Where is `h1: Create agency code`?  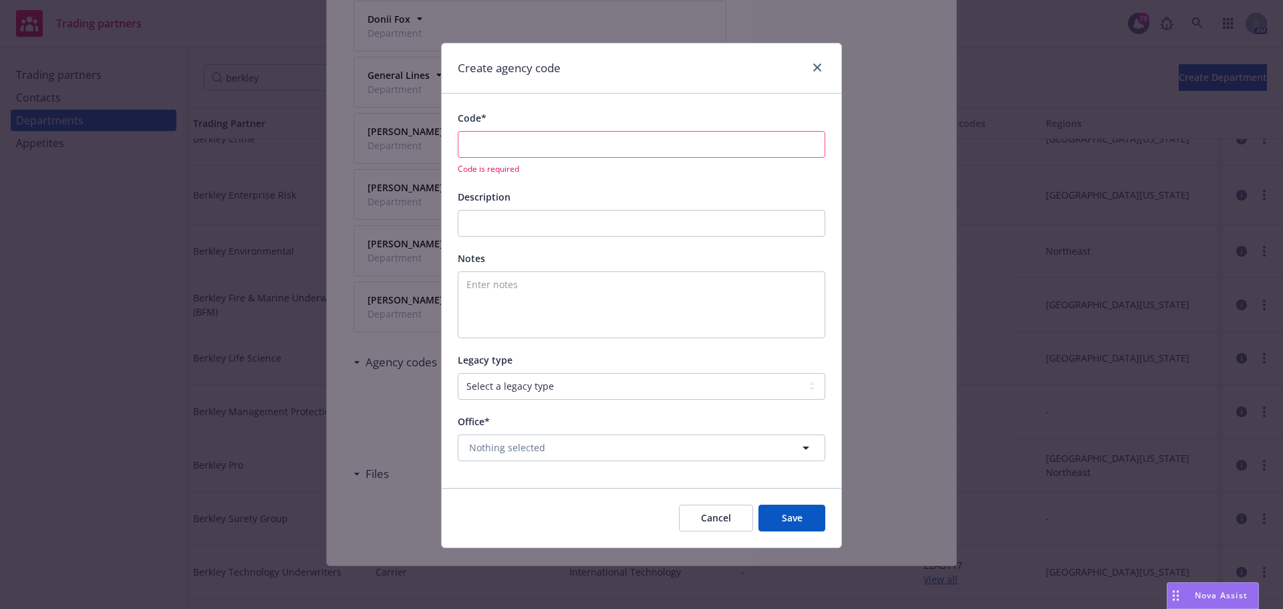 h1: Create agency code is located at coordinates (509, 68).